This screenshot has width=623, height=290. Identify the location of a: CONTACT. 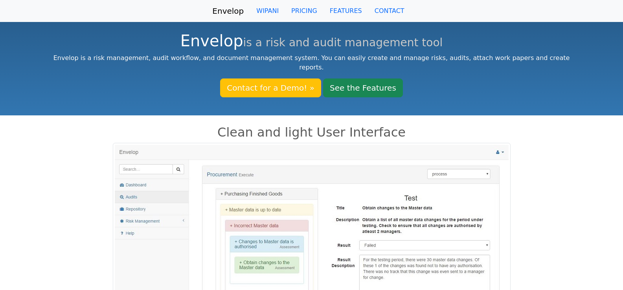
(389, 11).